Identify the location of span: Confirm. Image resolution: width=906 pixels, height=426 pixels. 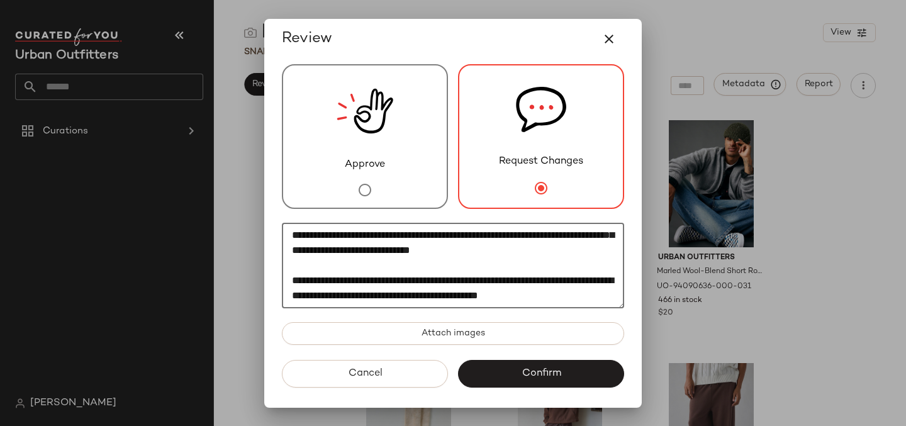
(541, 373).